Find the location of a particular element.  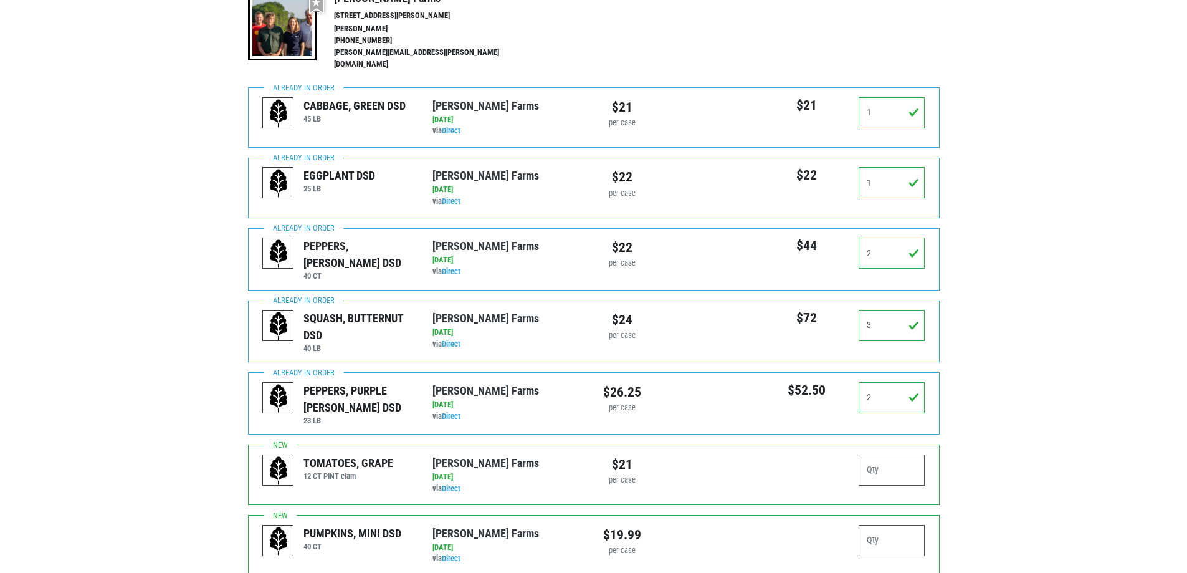

h6: 40 LB is located at coordinates (358, 348).